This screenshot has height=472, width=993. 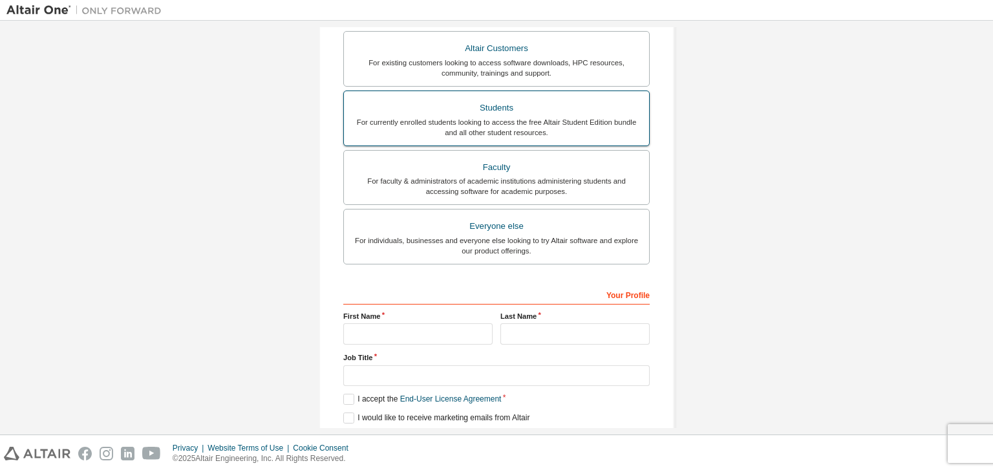 What do you see at coordinates (451, 399) in the screenshot?
I see `a: End-User License Agreement` at bounding box center [451, 399].